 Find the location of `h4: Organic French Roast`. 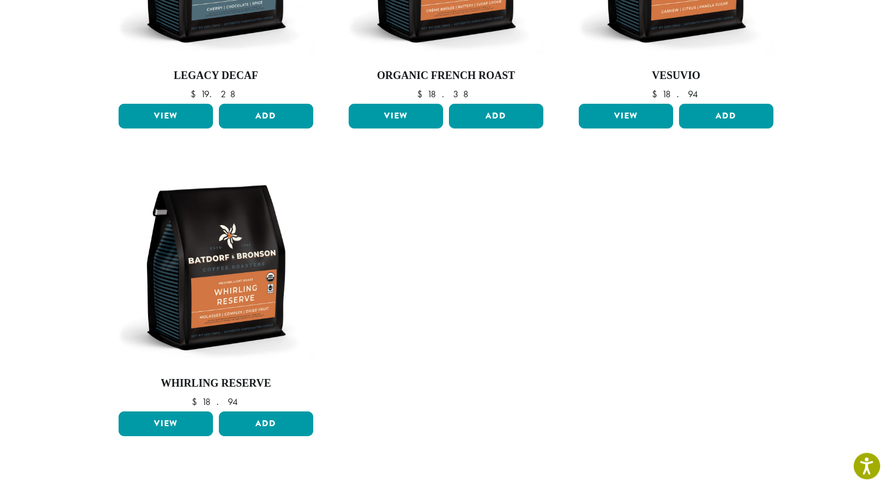

h4: Organic French Roast is located at coordinates (446, 76).